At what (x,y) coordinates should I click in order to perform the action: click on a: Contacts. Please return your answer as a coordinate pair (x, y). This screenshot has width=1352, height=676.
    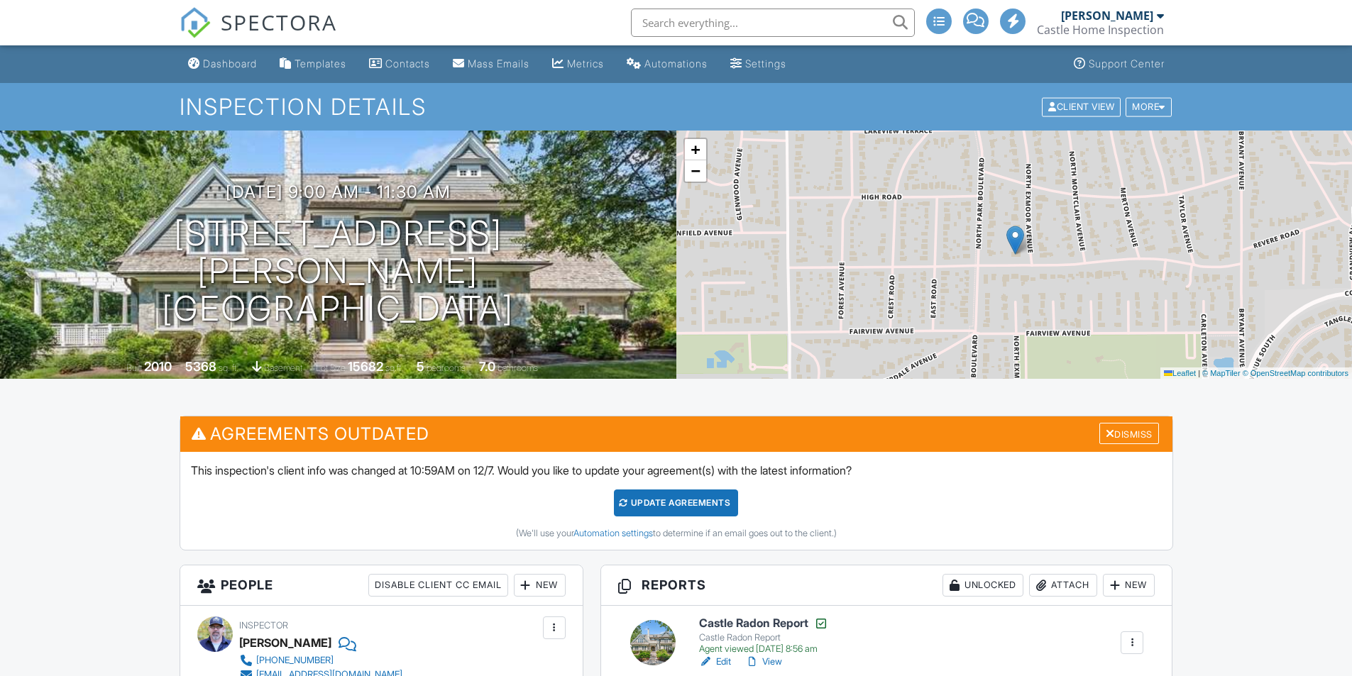
    Looking at the image, I should click on (399, 64).